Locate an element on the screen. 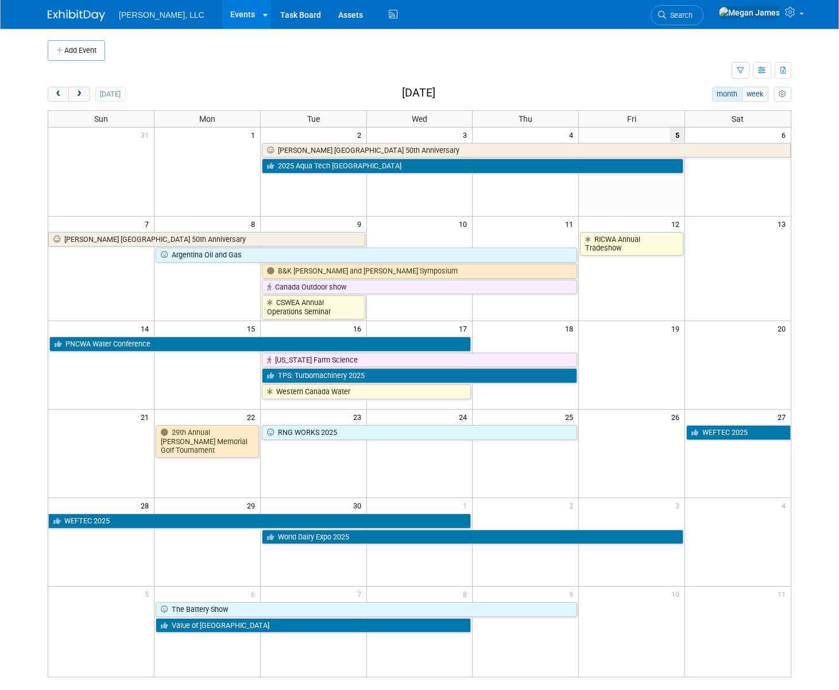 This screenshot has width=839, height=690. span: Sun is located at coordinates (101, 119).